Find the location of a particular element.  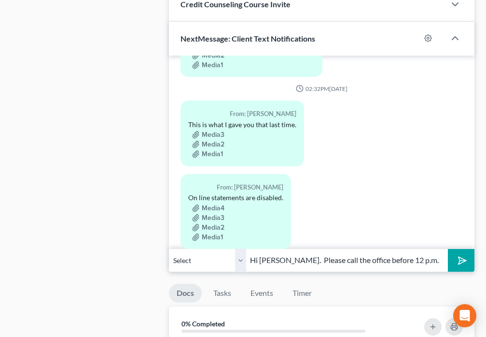

strong: 0% Completed is located at coordinates (203, 323).